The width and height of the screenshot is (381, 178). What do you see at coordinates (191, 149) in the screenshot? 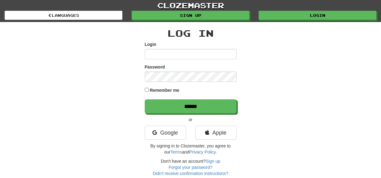
I see `p: By signing in to Clozemaster, you agree to our and .` at bounding box center [191, 149].